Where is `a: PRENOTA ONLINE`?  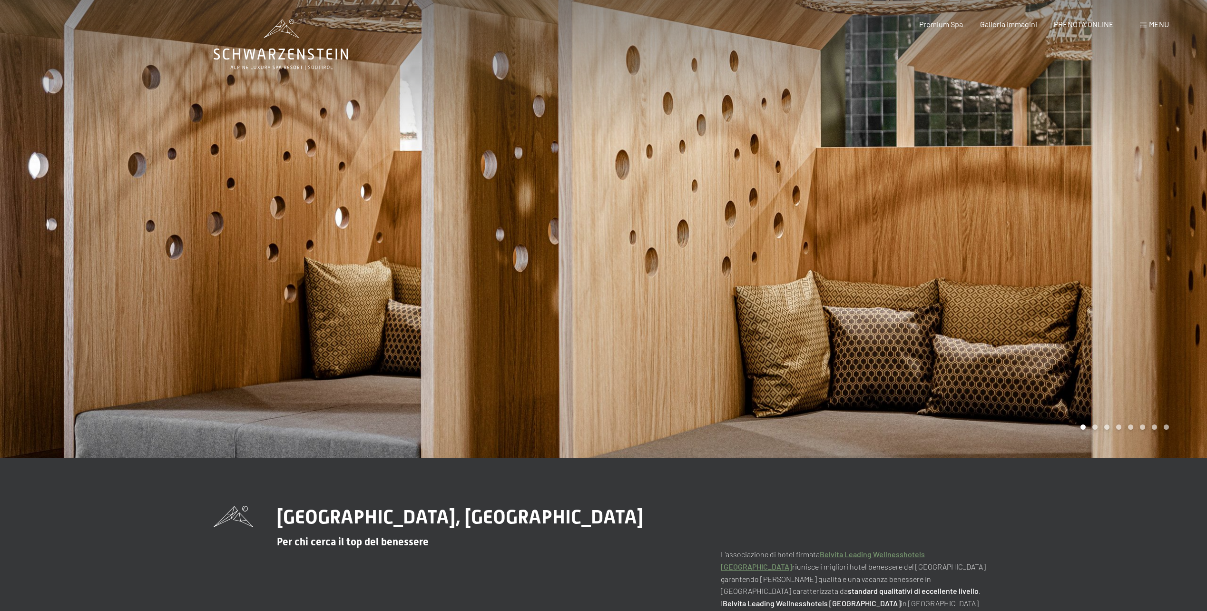 a: PRENOTA ONLINE is located at coordinates (1084, 24).